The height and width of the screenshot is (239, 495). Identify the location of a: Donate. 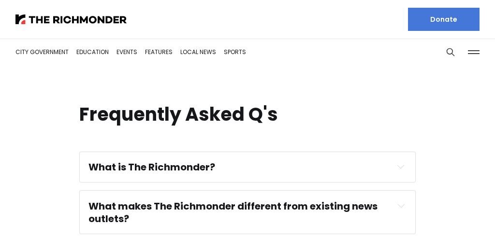
(443, 19).